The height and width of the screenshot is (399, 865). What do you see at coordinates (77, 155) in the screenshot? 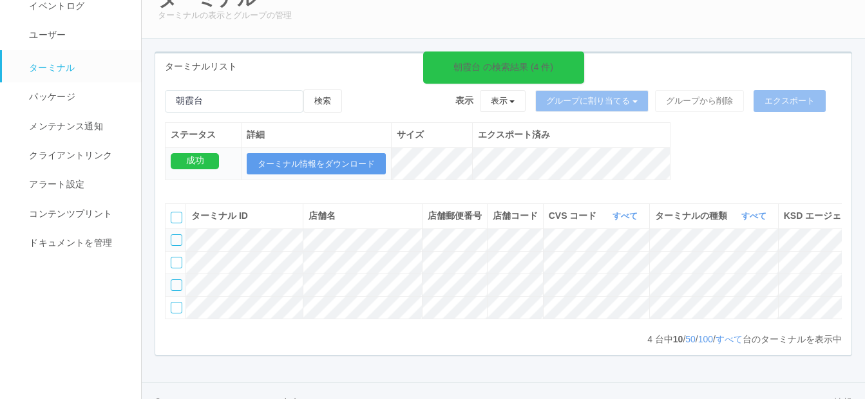
I see `a: クライアントリンク` at bounding box center [77, 155].